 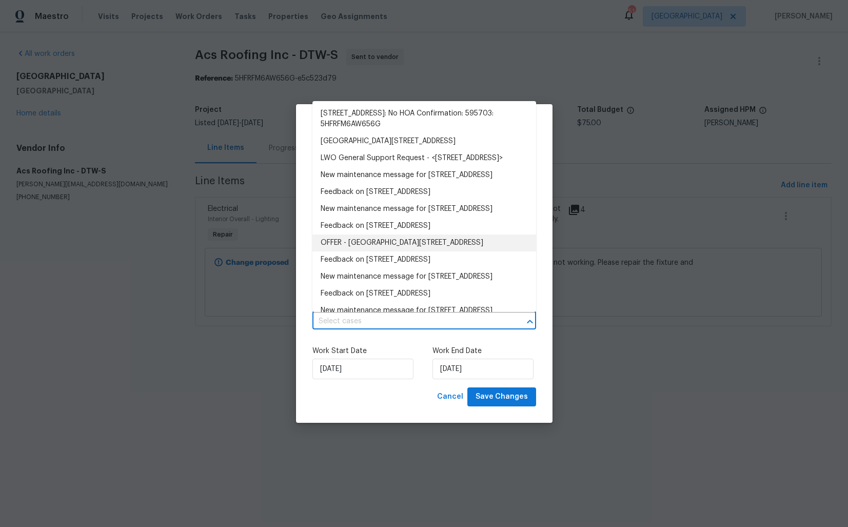 I want to click on button: Close, so click(x=530, y=322).